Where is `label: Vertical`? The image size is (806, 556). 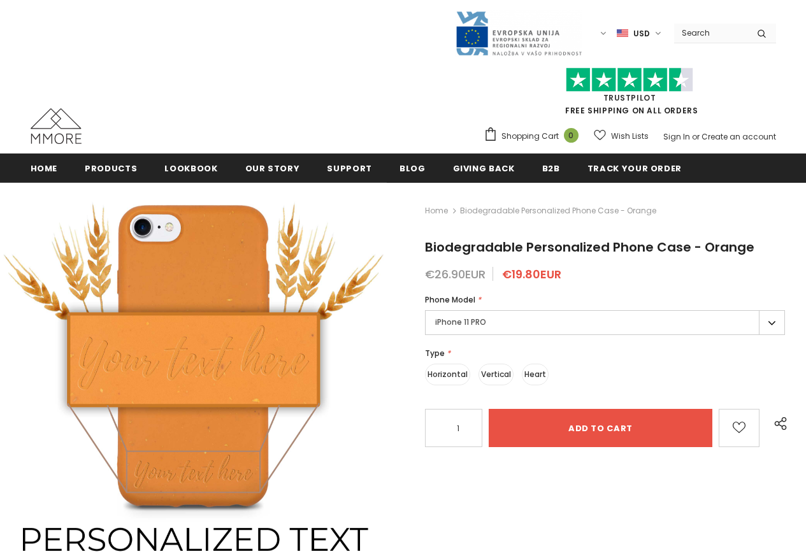
label: Vertical is located at coordinates (496, 375).